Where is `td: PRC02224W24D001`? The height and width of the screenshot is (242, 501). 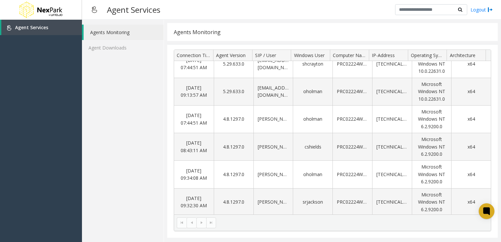
td: PRC02224W24D001 is located at coordinates (352, 202).